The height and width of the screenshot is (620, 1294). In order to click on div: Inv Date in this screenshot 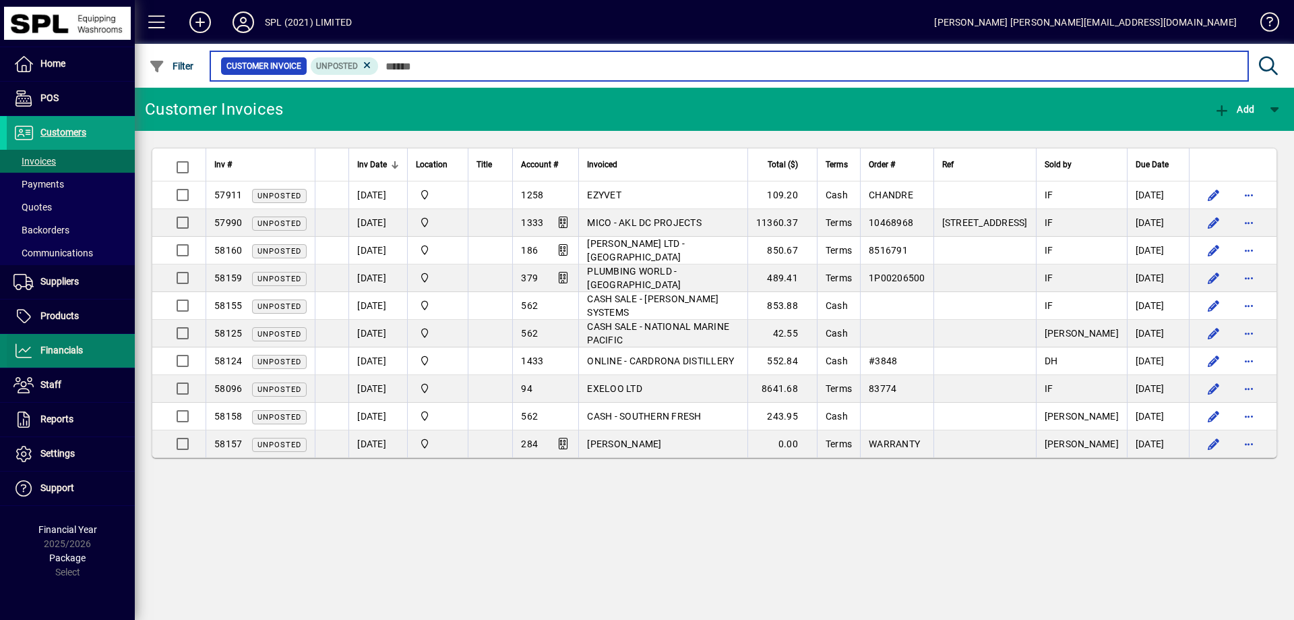, I will do `click(378, 164)`.